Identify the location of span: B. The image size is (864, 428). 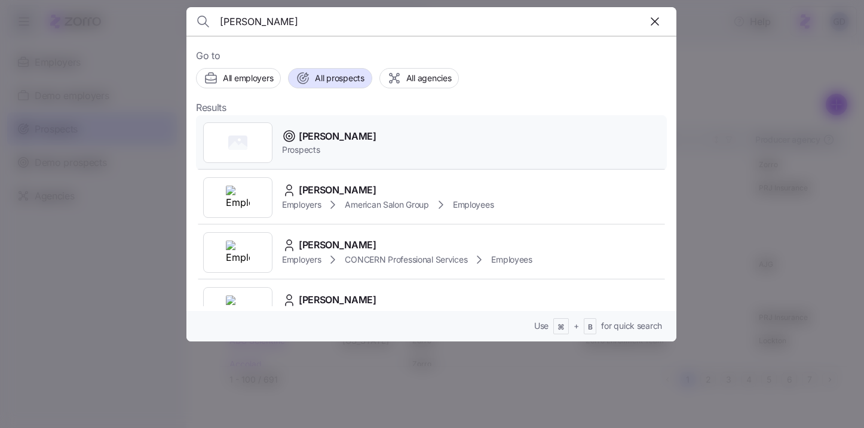
(590, 327).